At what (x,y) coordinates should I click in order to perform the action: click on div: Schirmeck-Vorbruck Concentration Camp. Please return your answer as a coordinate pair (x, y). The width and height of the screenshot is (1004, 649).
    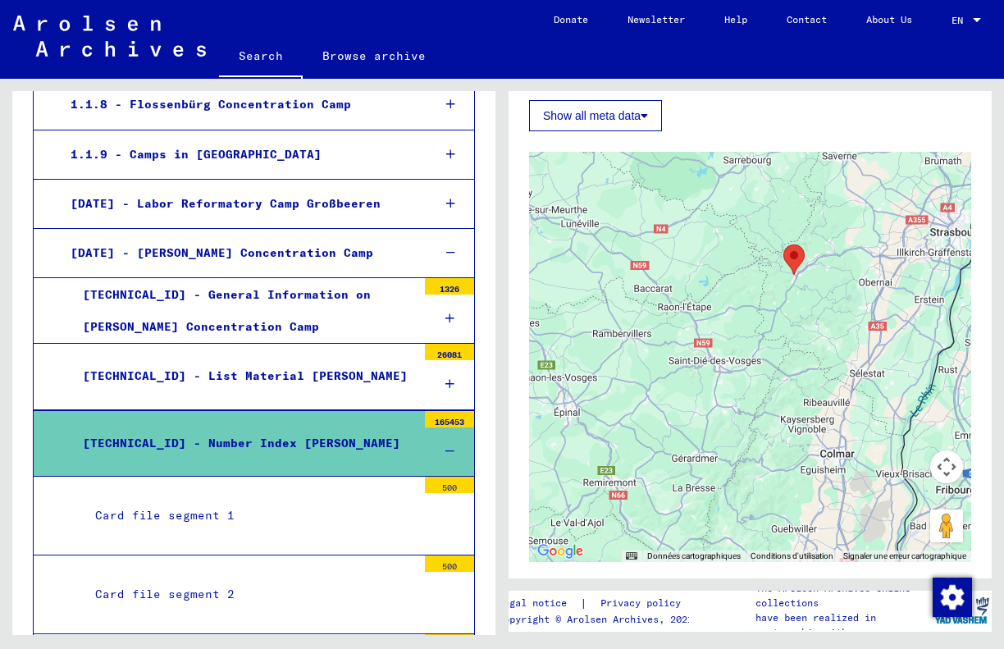
    Looking at the image, I should click on (794, 259).